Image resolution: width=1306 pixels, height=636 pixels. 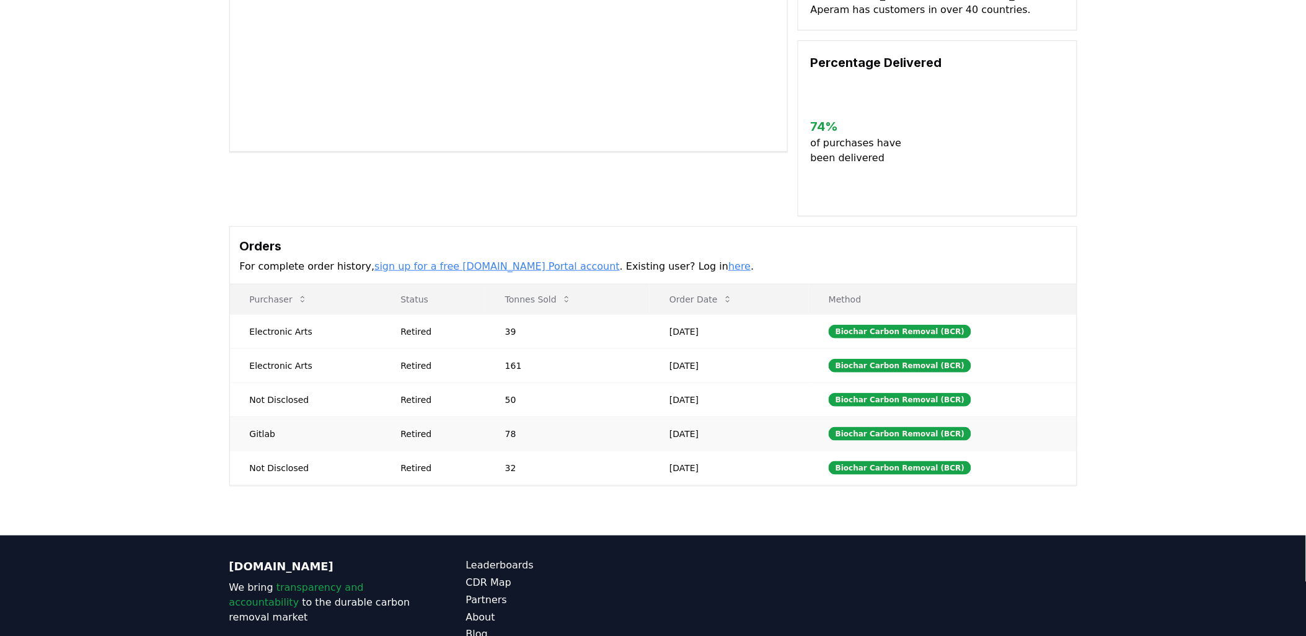 What do you see at coordinates (942, 299) in the screenshot?
I see `p: Method` at bounding box center [942, 299].